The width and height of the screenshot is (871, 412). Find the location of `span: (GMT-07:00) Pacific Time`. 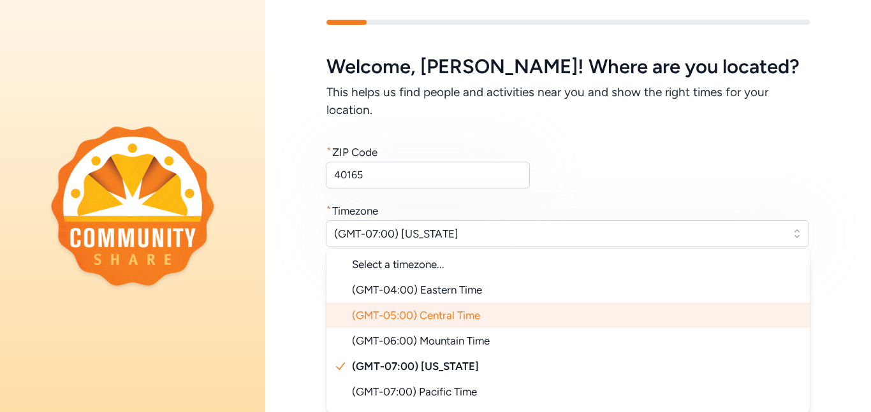

span: (GMT-07:00) Pacific Time is located at coordinates (414, 392).